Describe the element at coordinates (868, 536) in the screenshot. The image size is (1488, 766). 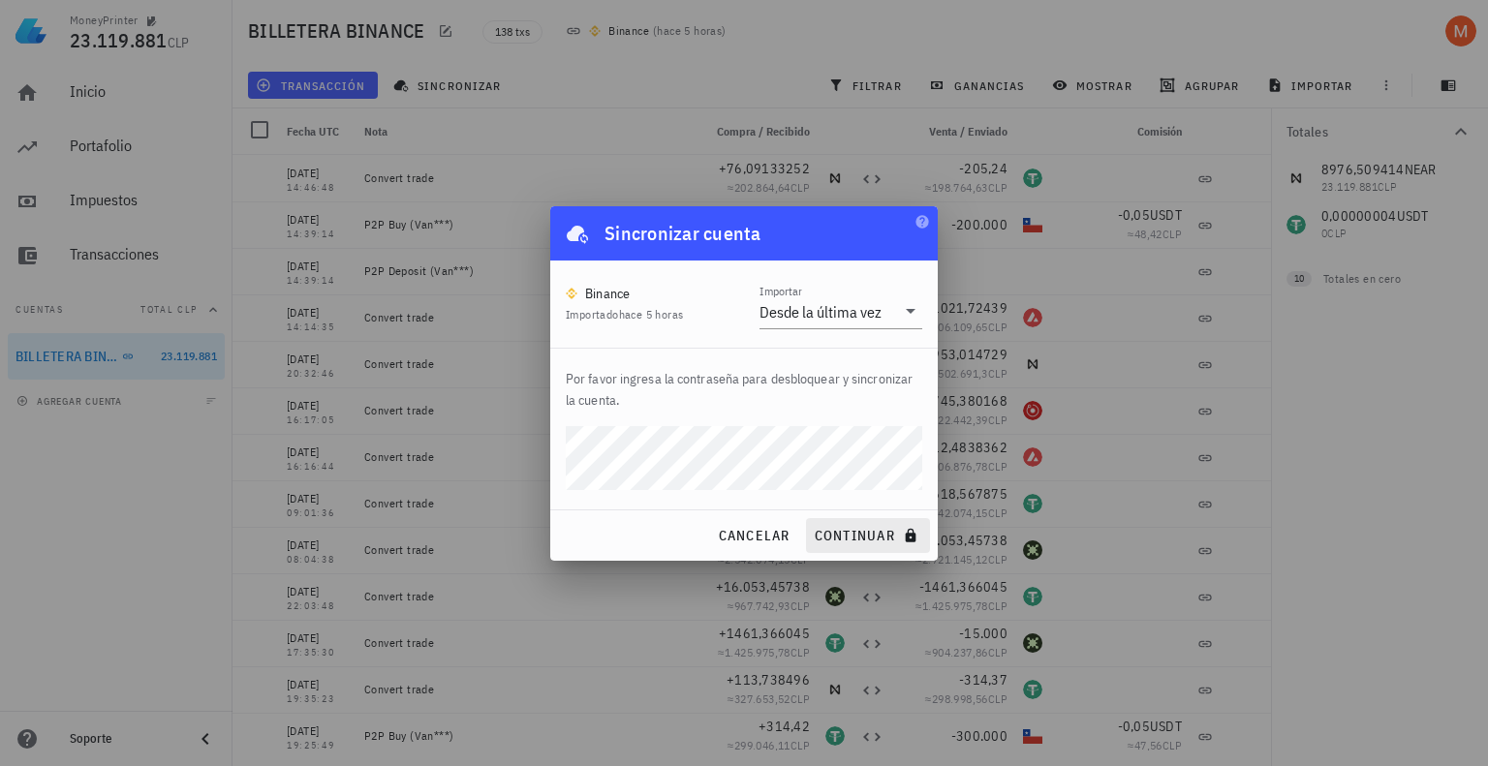
I see `span: continuar` at that location.